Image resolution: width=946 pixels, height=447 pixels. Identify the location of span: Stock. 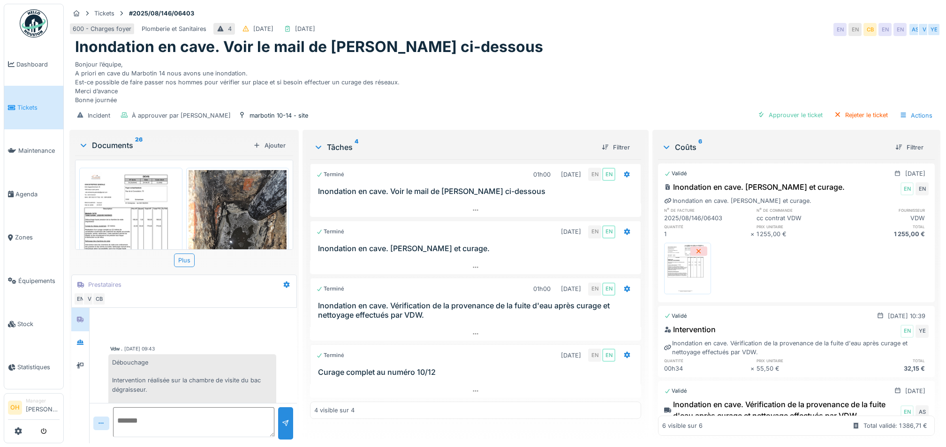
(38, 324).